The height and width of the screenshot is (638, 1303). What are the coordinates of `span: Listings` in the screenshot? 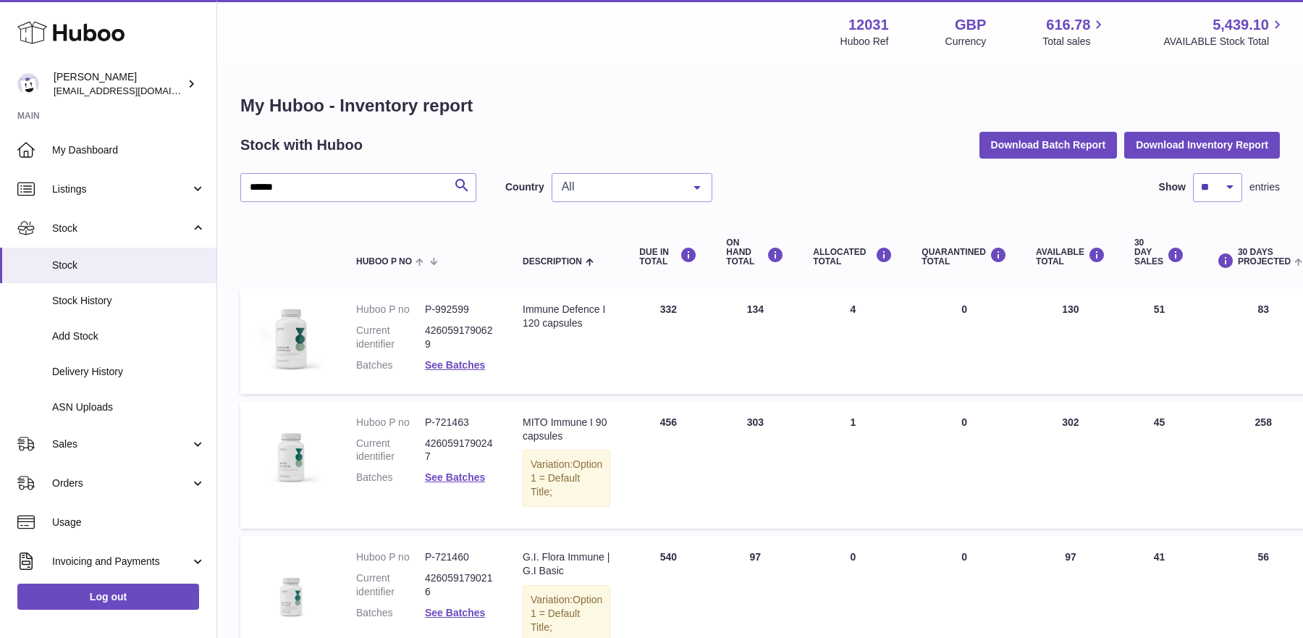 It's located at (121, 189).